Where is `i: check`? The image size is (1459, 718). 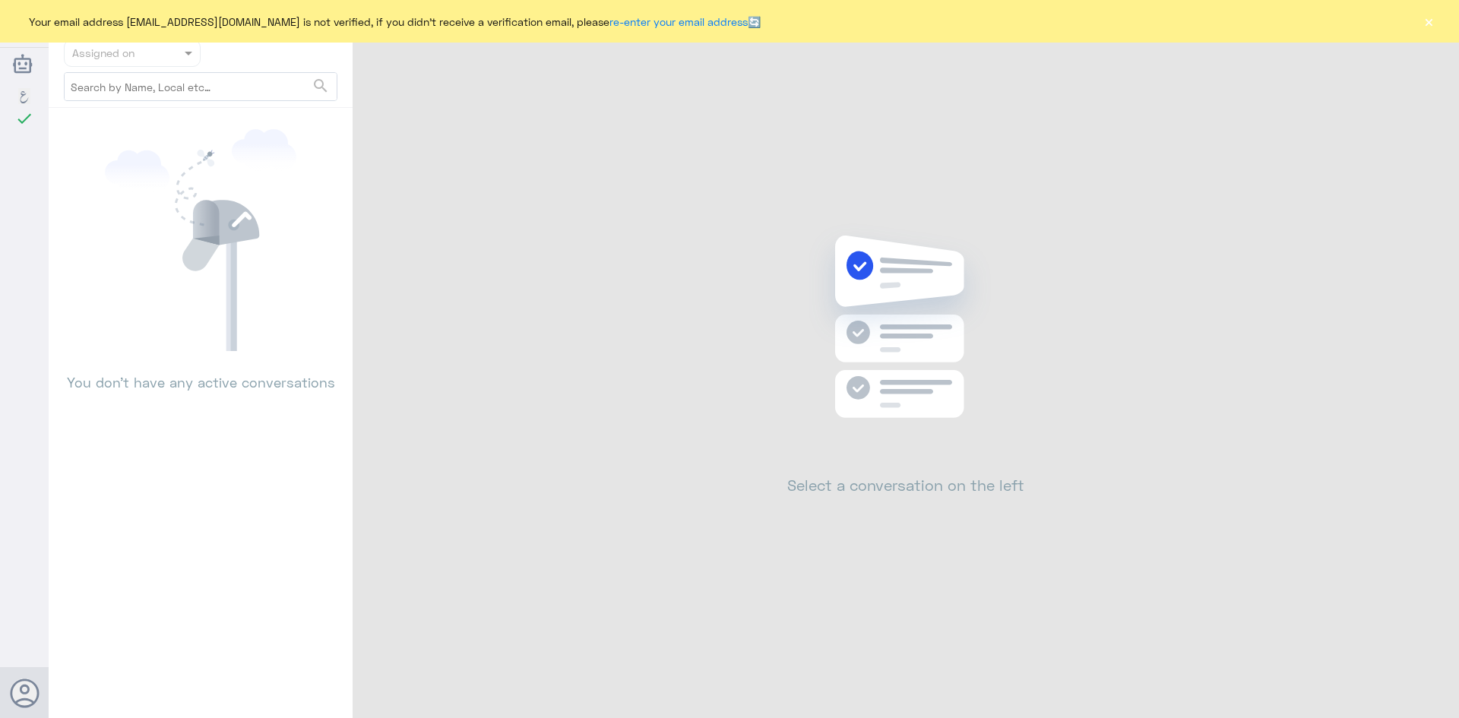
i: check is located at coordinates (24, 119).